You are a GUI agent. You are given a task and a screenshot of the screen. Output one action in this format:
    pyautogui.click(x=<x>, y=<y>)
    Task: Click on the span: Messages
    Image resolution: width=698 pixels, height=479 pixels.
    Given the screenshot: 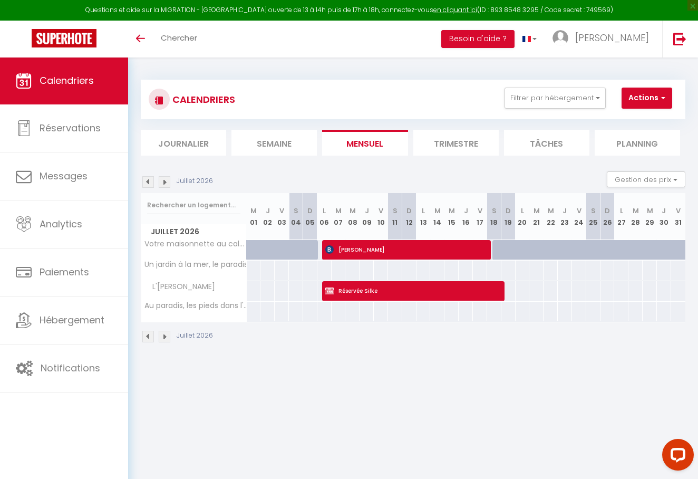 What is the action you would take?
    pyautogui.click(x=63, y=176)
    